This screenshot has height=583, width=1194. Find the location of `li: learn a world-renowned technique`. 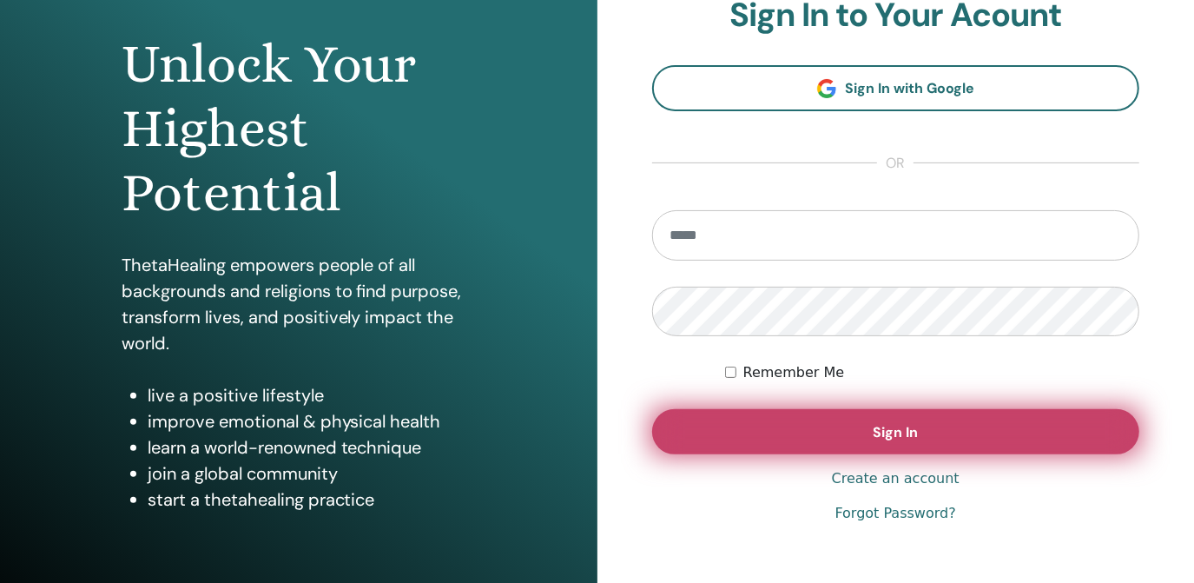

li: learn a world-renowned technique is located at coordinates (312, 447).